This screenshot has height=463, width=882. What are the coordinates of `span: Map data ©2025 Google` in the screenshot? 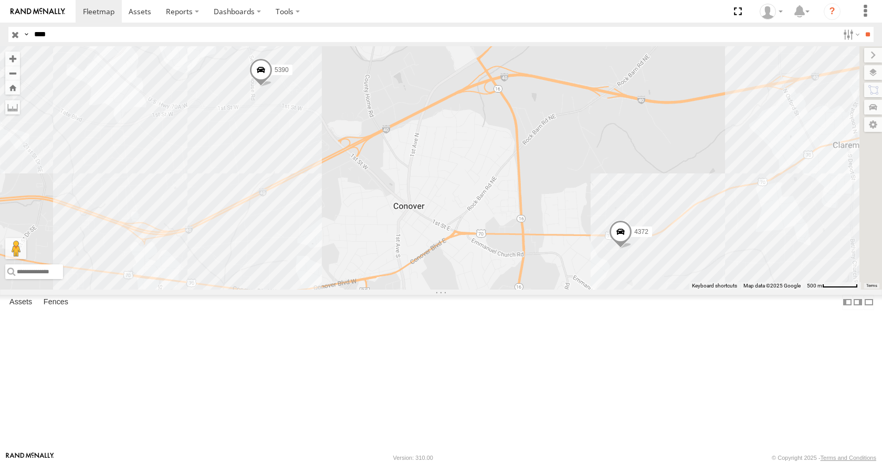 It's located at (772, 285).